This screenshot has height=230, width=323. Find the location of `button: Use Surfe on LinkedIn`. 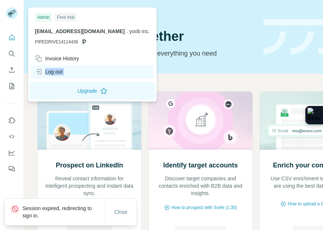

button: Use Surfe on LinkedIn is located at coordinates (12, 120).